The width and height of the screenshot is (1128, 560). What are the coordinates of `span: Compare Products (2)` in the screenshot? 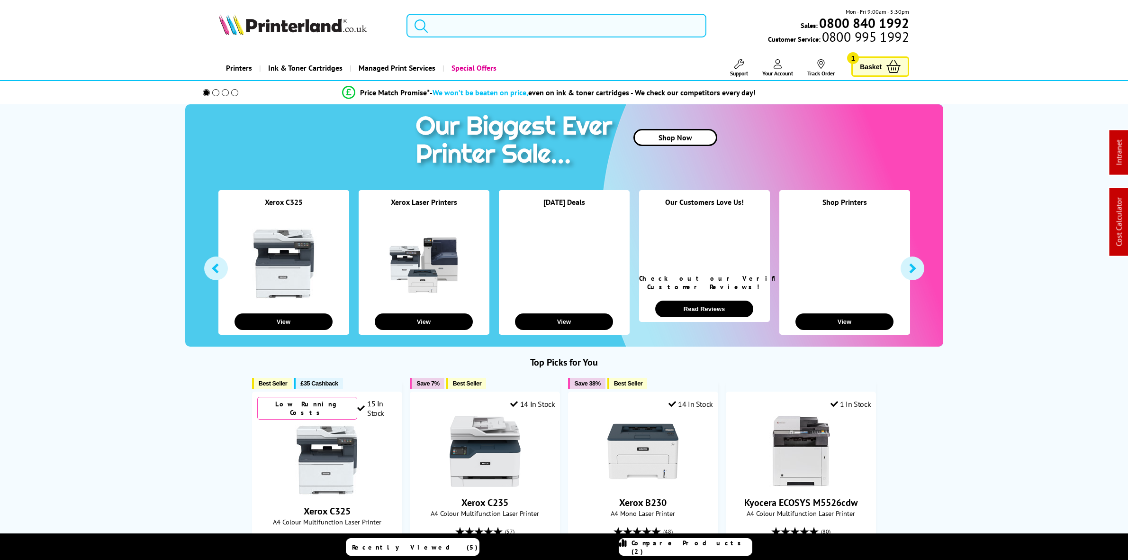 It's located at (692, 547).